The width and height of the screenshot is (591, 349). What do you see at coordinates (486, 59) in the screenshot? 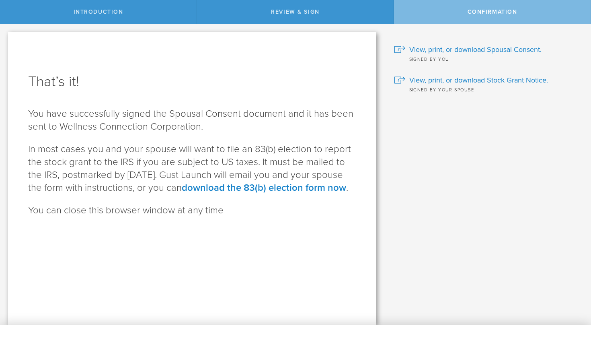
I see `div: Signed by you` at bounding box center [486, 59].